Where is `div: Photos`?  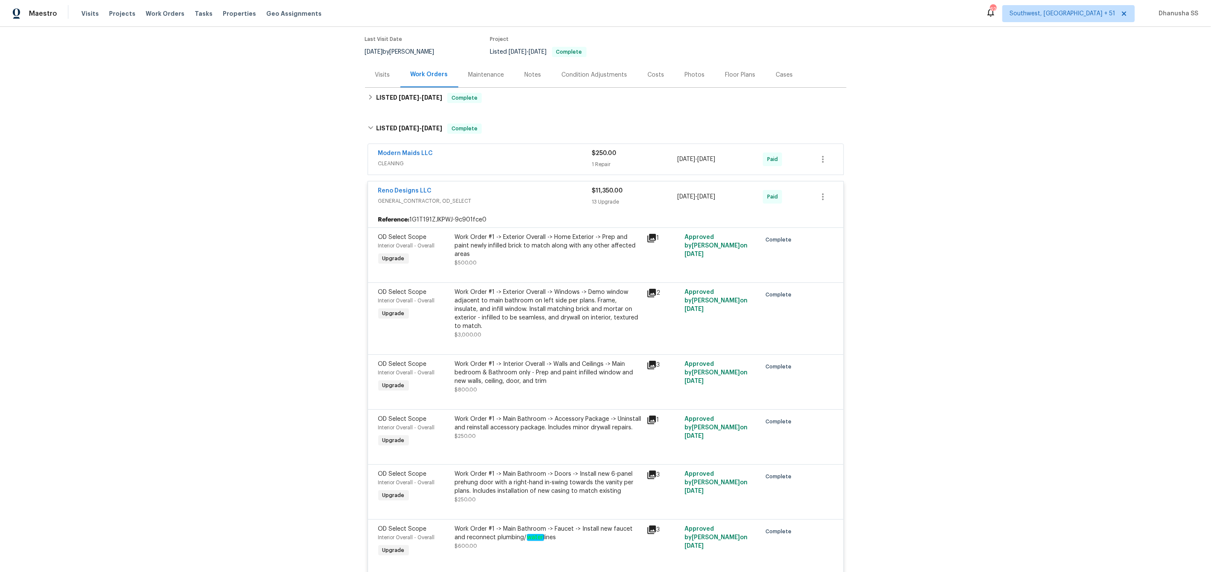 div: Photos is located at coordinates (695, 75).